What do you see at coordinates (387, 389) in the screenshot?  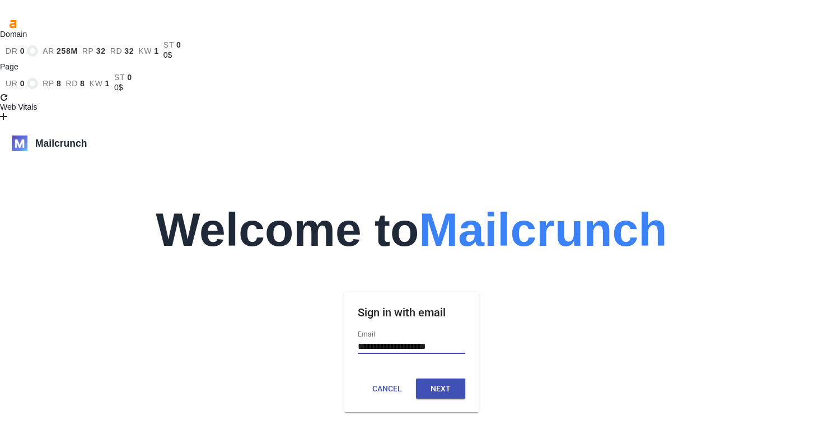 I see `button: Cancel` at bounding box center [387, 389].